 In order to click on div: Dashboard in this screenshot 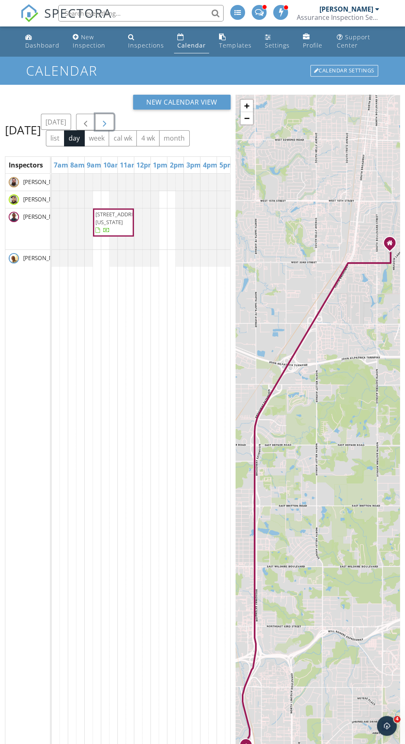, I will do `click(42, 45)`.